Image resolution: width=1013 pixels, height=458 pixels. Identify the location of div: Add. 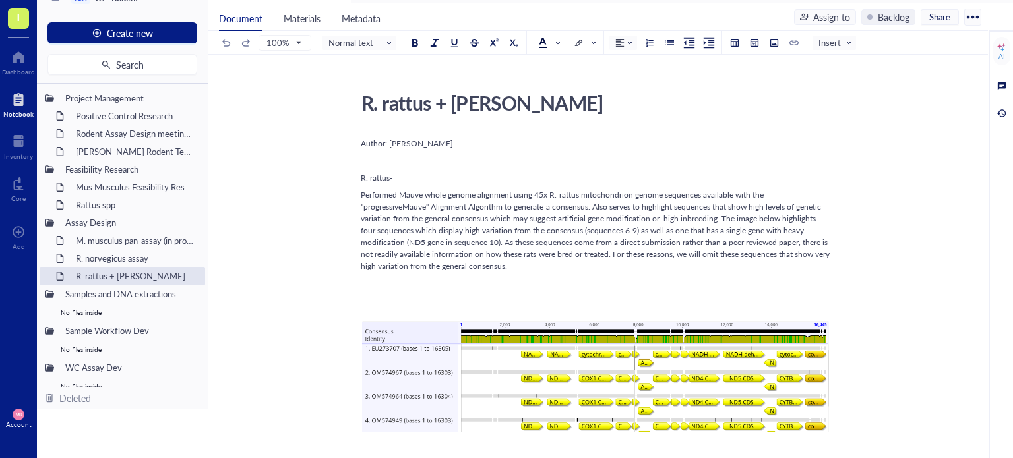
(18, 247).